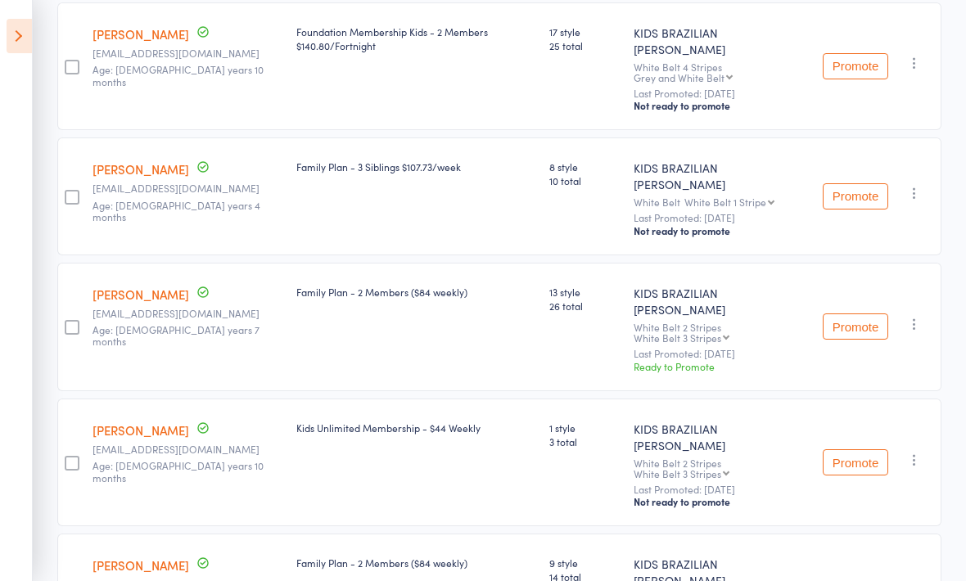 This screenshot has height=581, width=966. Describe the element at coordinates (585, 166) in the screenshot. I see `span: 8 style` at that location.